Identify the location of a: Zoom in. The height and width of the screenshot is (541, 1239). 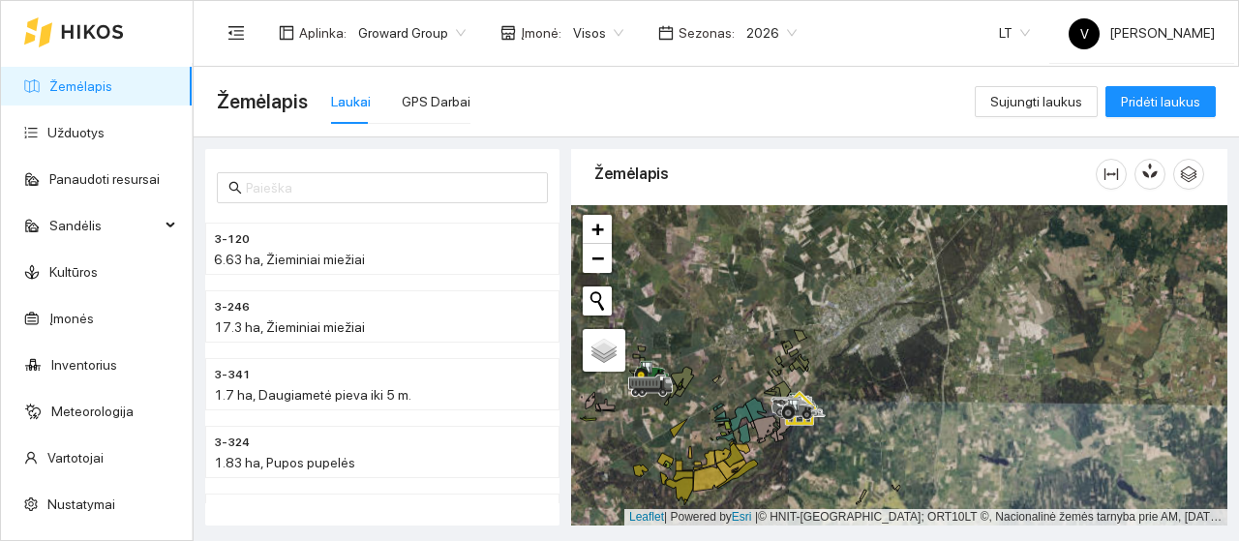
(597, 229).